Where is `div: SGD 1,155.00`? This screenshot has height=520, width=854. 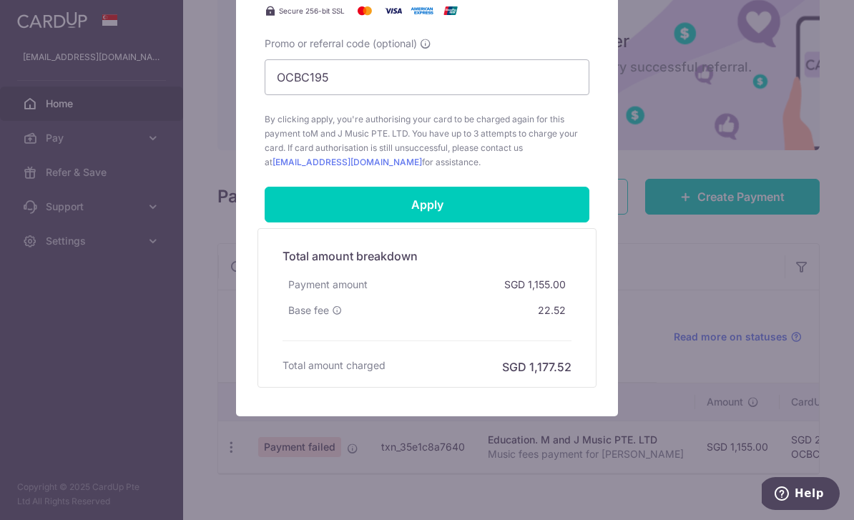 div: SGD 1,155.00 is located at coordinates (535, 285).